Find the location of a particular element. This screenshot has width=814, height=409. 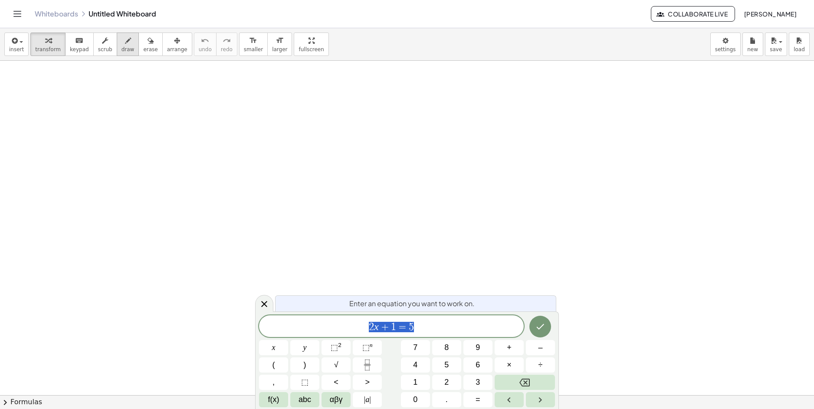

button: keyboardkeypad is located at coordinates (79, 44).